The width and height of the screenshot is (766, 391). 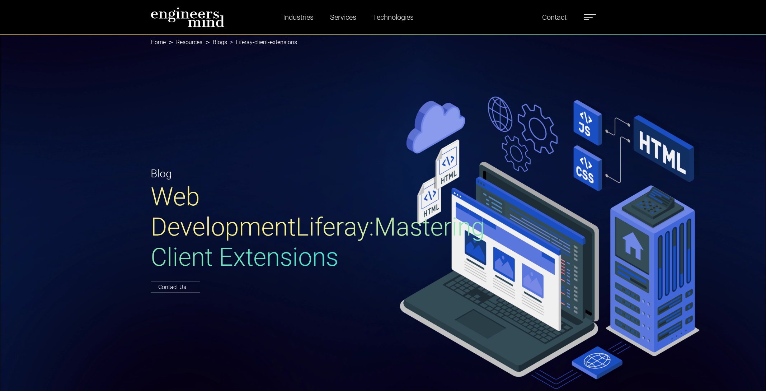 What do you see at coordinates (318, 227) in the screenshot?
I see `span: Web Development Liferay: Mastering Client Extensions` at bounding box center [318, 227].